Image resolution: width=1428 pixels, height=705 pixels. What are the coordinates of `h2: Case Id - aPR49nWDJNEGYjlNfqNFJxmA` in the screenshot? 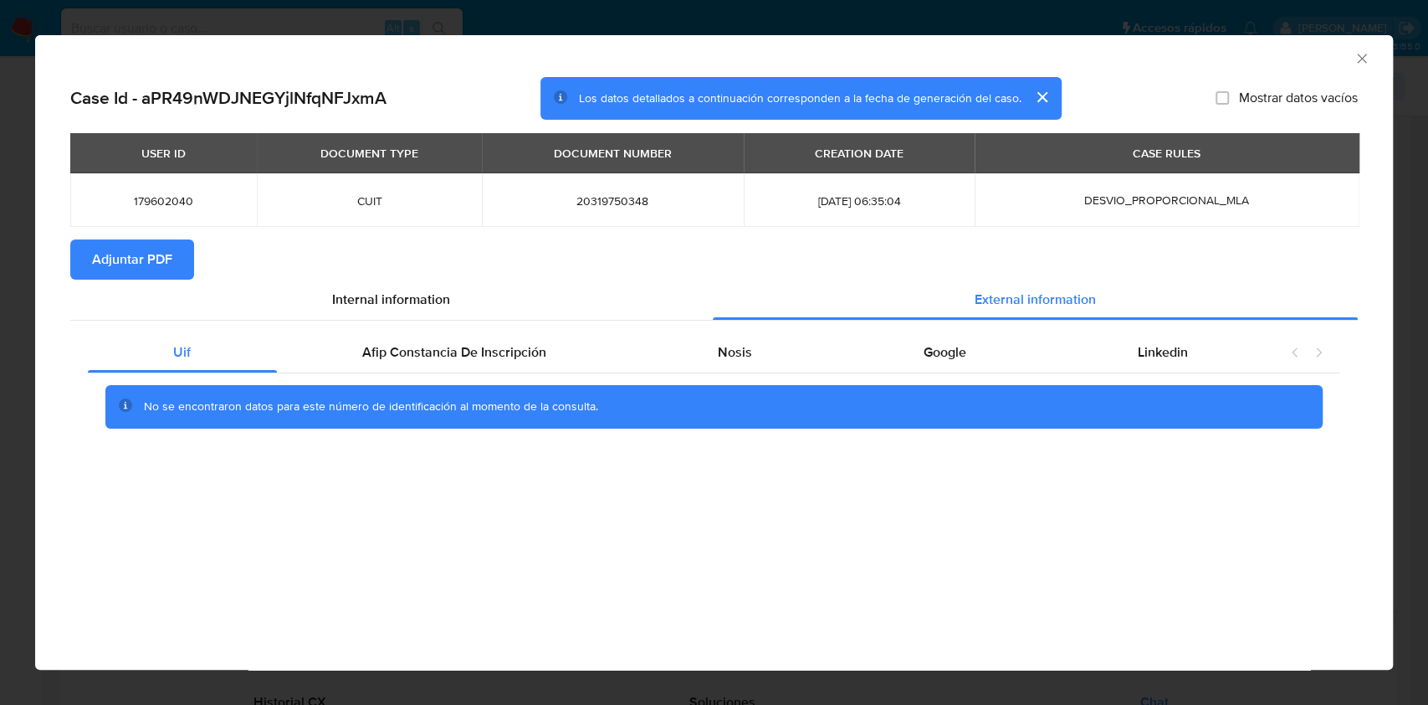 It's located at (228, 98).